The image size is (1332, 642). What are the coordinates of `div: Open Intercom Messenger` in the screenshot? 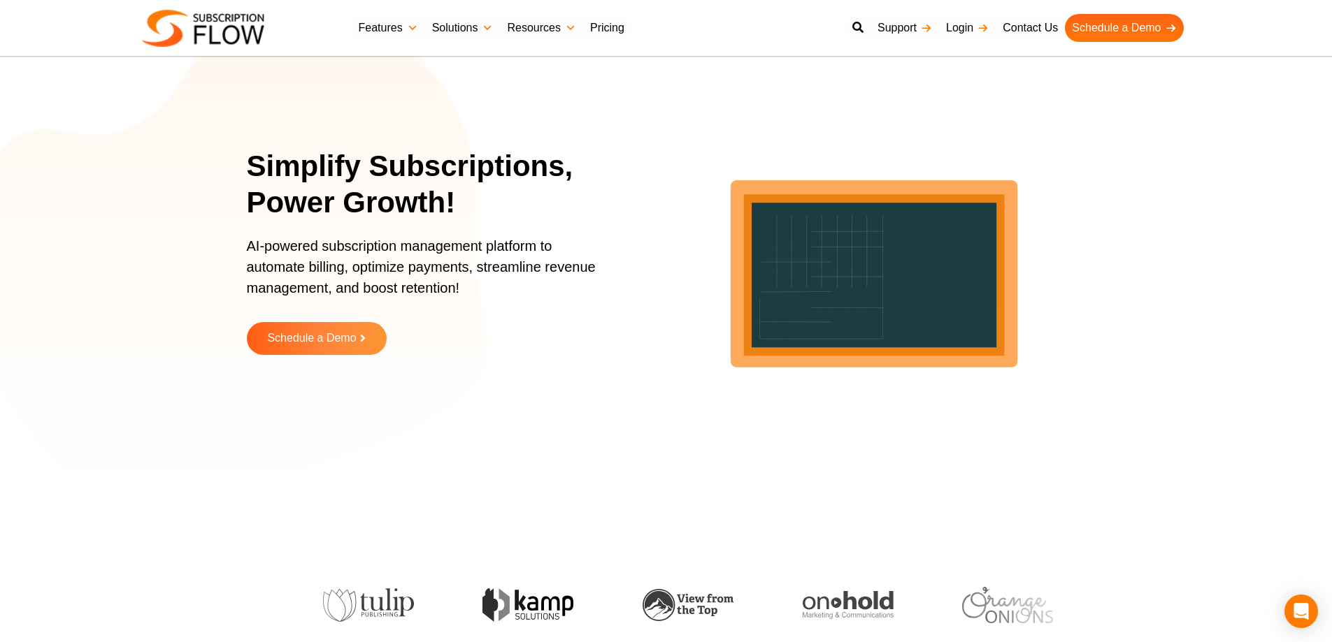 It's located at (1301, 612).